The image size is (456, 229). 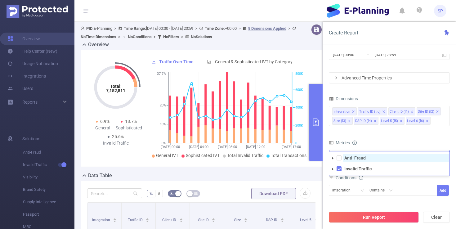 What do you see at coordinates (32, 51) in the screenshot?
I see `a: Help Center (New)` at bounding box center [32, 51].